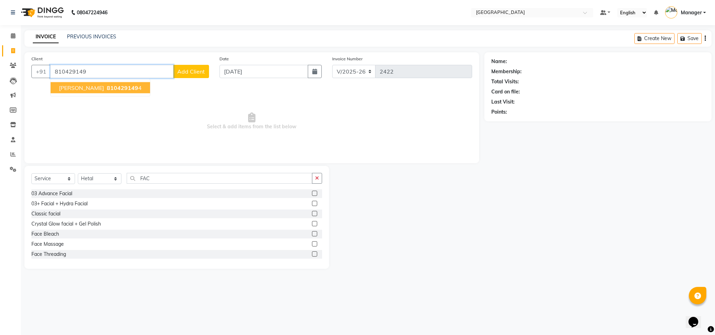  I want to click on img: logo, so click(42, 13).